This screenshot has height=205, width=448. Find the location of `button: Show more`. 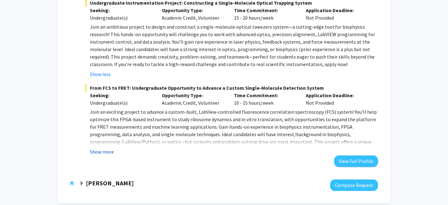

button: Show more is located at coordinates (102, 152).